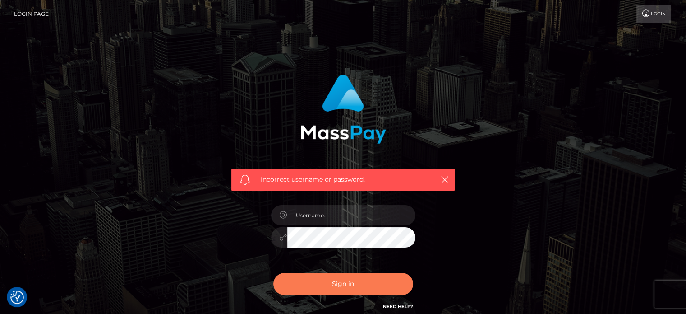  What do you see at coordinates (343, 109) in the screenshot?
I see `img: MassPay Login` at bounding box center [343, 109].